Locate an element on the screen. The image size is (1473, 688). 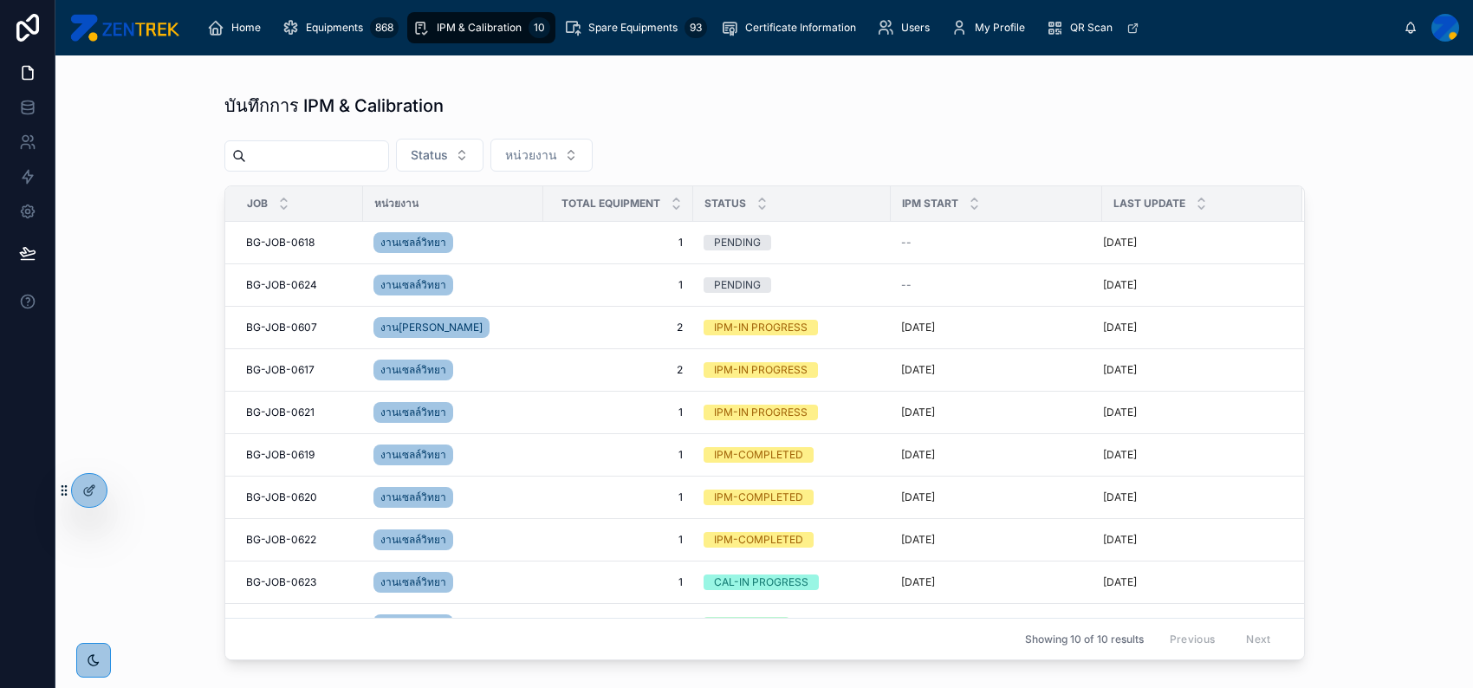
a: BG-JOB-0618 is located at coordinates (299, 243).